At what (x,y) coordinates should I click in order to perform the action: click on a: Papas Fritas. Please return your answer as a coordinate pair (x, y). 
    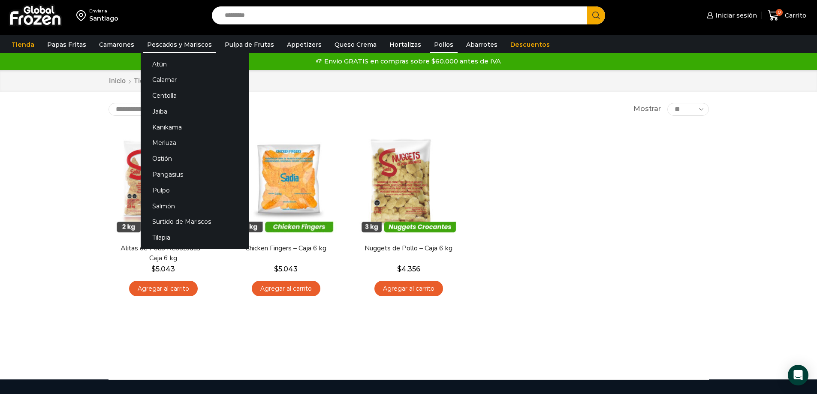
    Looking at the image, I should click on (66, 45).